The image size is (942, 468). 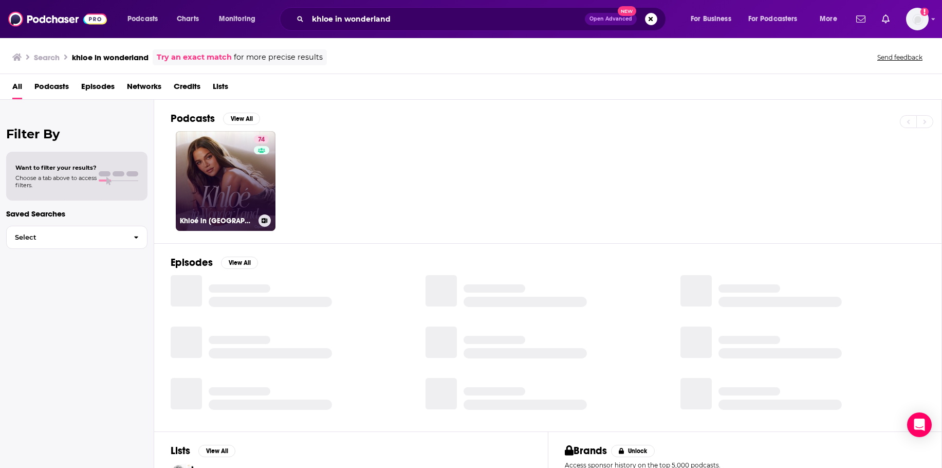 What do you see at coordinates (711, 19) in the screenshot?
I see `span: For Business` at bounding box center [711, 19].